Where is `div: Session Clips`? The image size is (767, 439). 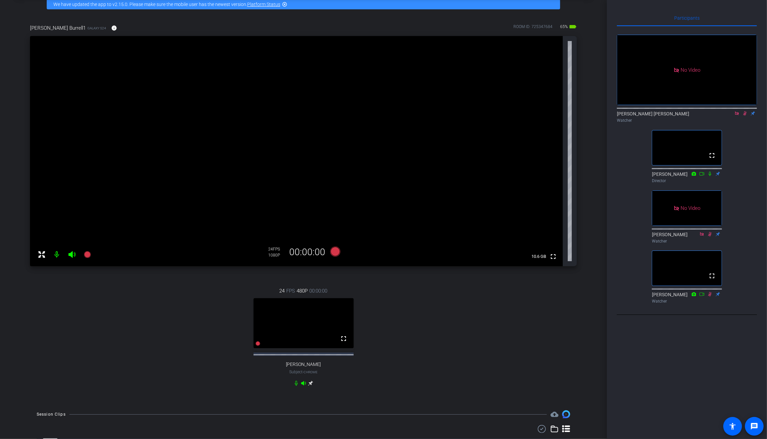 div: Session Clips is located at coordinates (51, 414).